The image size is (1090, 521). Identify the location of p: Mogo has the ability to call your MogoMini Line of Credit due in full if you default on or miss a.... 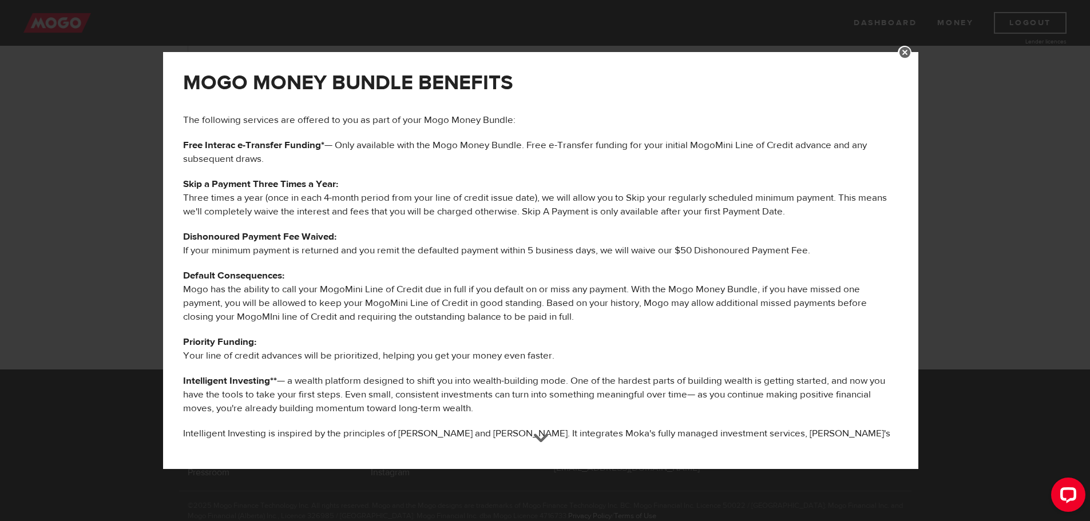
(540, 296).